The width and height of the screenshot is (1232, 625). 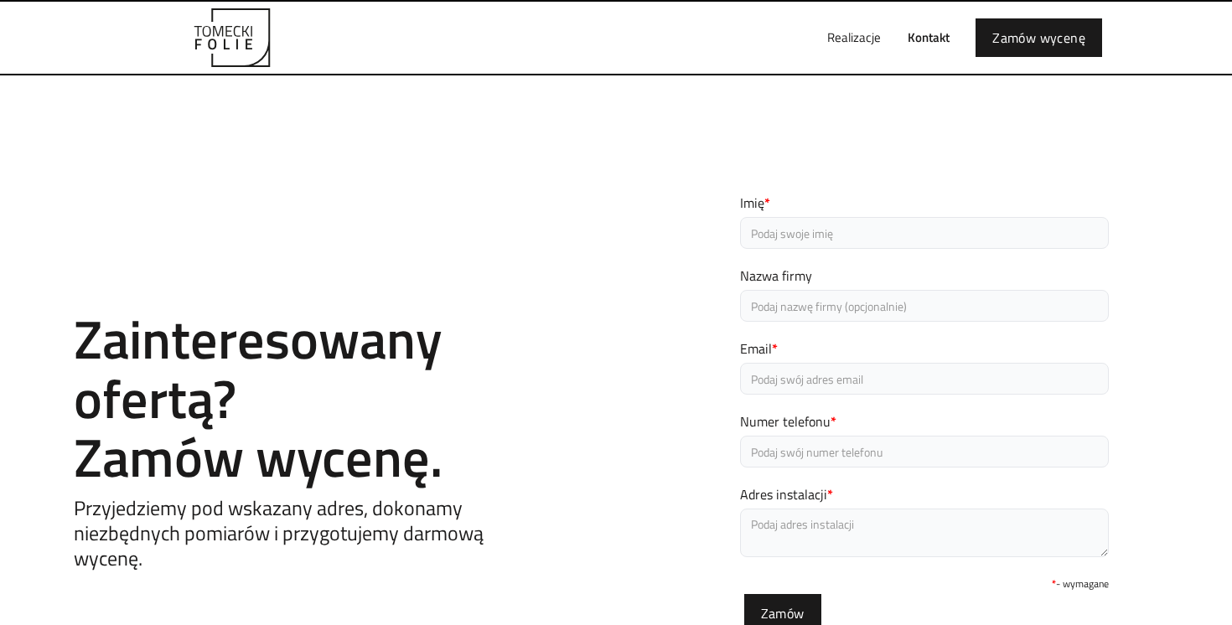 What do you see at coordinates (308, 533) in the screenshot?
I see `h5: Przyjedziemy pod wskazany adres, dokonamy niezbędnych pomiarów i przygotujemy darmową wycenę.` at bounding box center [308, 533].